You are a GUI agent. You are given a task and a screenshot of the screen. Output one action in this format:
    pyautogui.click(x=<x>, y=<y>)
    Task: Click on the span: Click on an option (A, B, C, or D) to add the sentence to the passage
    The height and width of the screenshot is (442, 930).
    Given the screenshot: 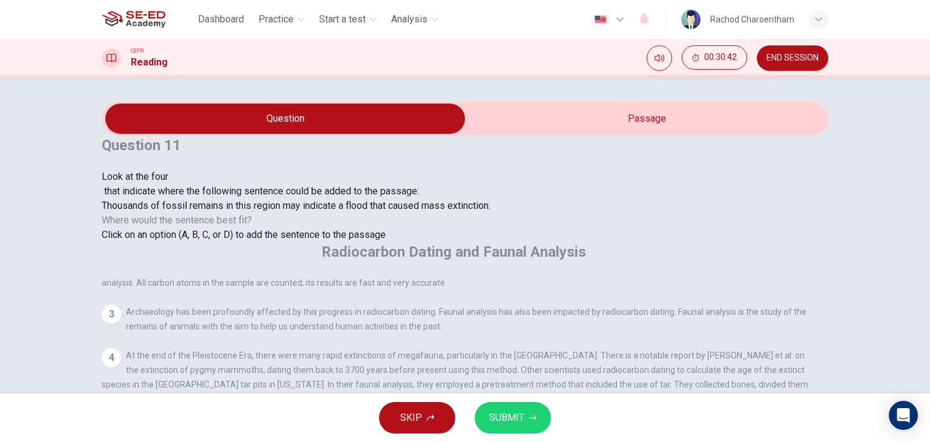 What is the action you would take?
    pyautogui.click(x=243, y=234)
    